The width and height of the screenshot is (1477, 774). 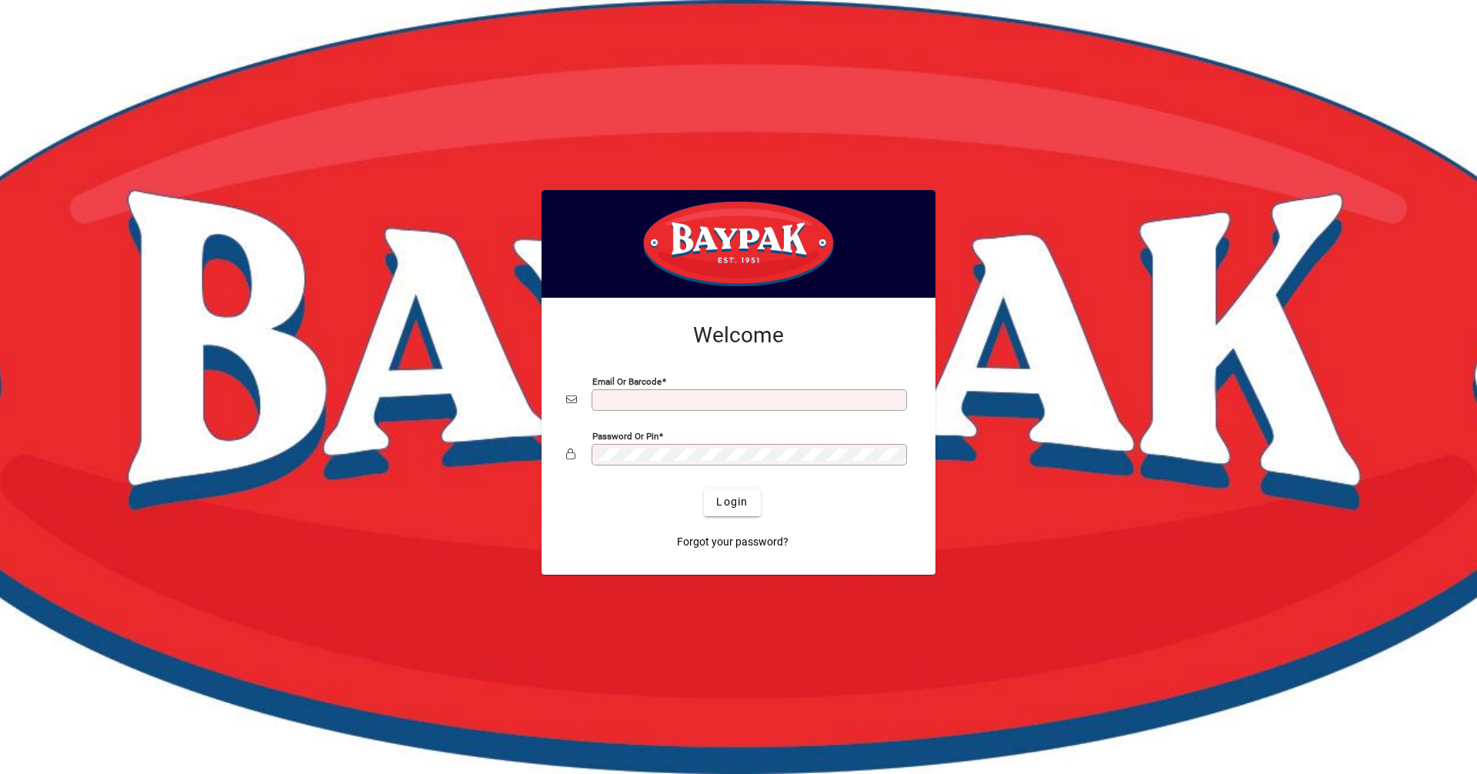 What do you see at coordinates (627, 381) in the screenshot?
I see `mat-label: Email or Barcode` at bounding box center [627, 381].